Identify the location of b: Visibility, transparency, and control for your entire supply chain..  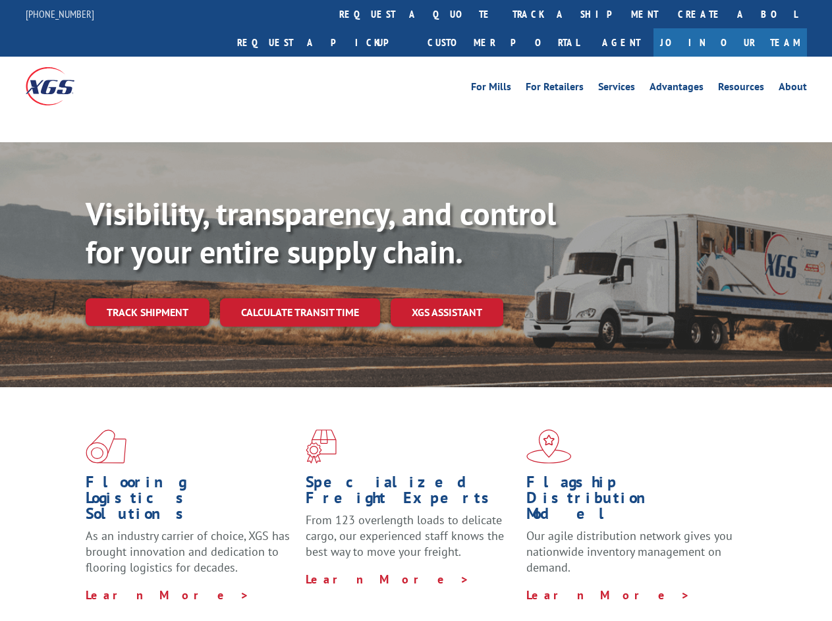
(321, 233).